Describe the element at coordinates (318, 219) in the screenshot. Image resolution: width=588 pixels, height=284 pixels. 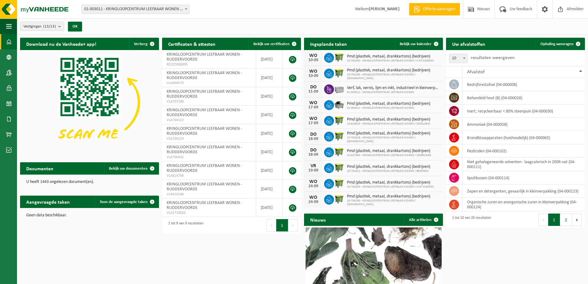
I see `h2: Nieuws` at that location.